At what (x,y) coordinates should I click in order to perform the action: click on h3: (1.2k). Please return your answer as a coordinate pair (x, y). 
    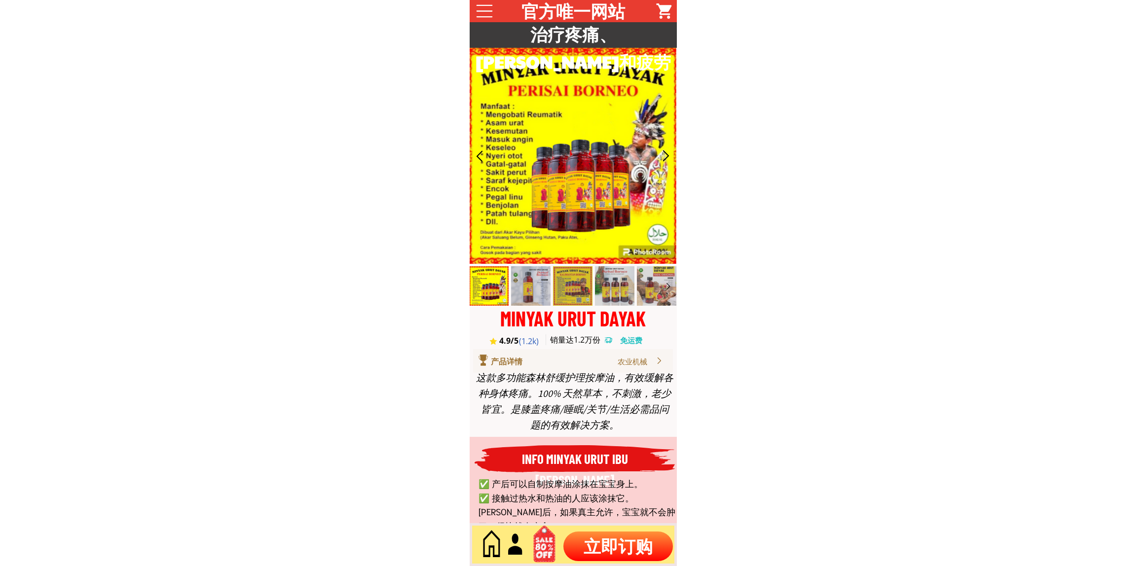
    Looking at the image, I should click on (531, 341).